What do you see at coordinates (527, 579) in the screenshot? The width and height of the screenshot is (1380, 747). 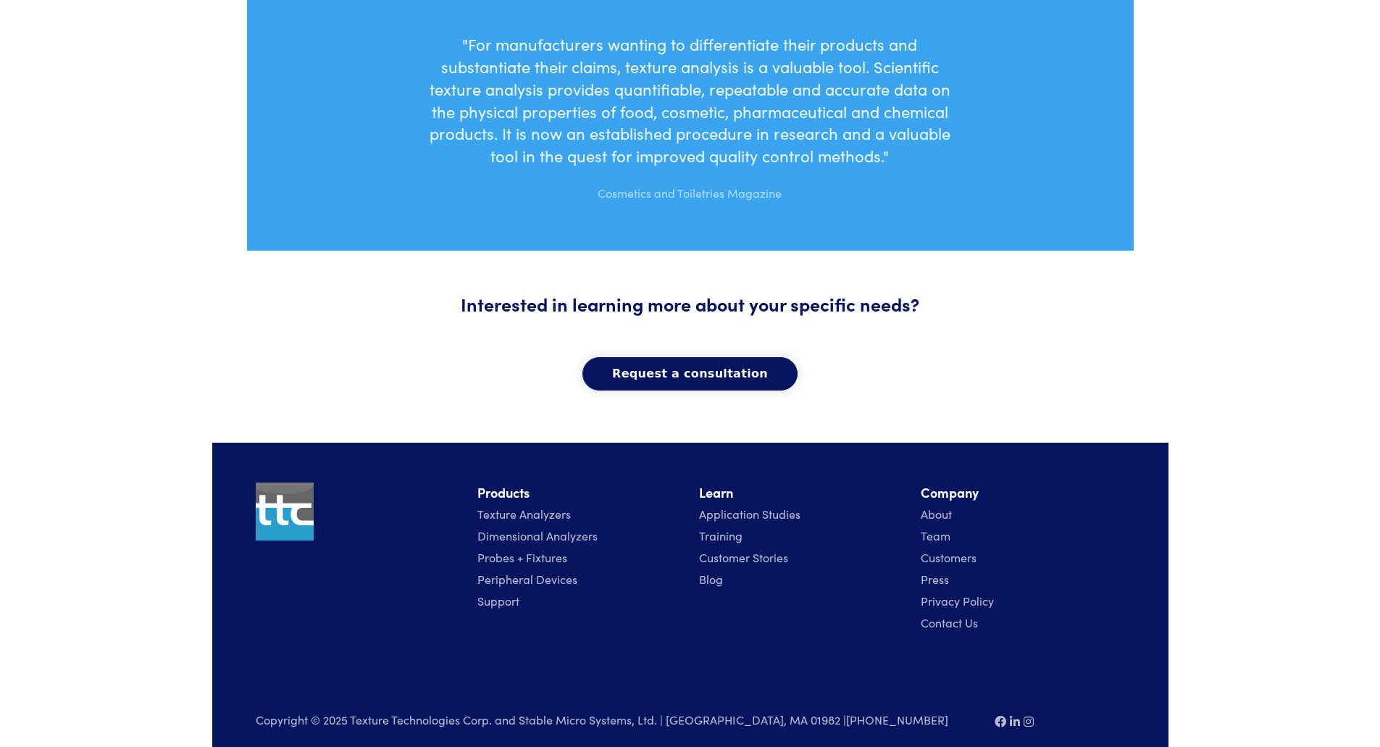 I see `a: Peripheral Devices` at bounding box center [527, 579].